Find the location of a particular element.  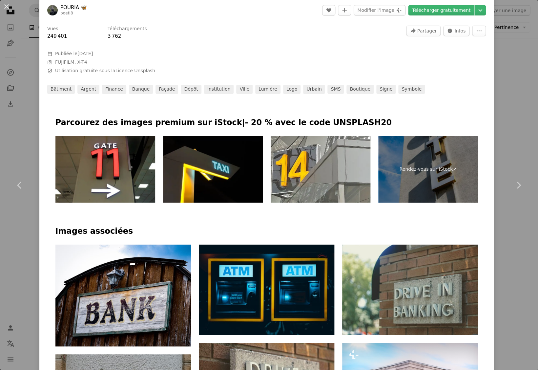

a: argent is located at coordinates (88, 89).